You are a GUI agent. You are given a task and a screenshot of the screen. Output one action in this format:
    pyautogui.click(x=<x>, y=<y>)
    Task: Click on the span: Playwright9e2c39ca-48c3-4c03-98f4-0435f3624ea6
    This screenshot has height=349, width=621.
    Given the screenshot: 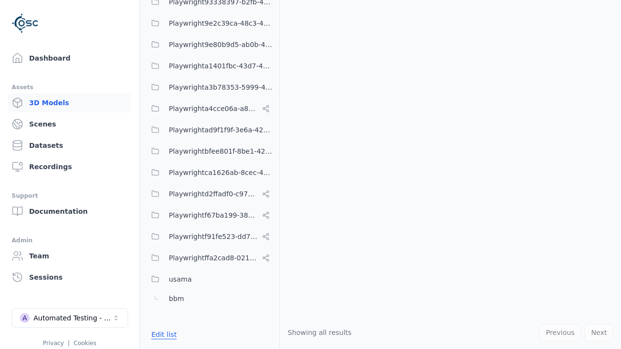 What is the action you would take?
    pyautogui.click(x=221, y=23)
    